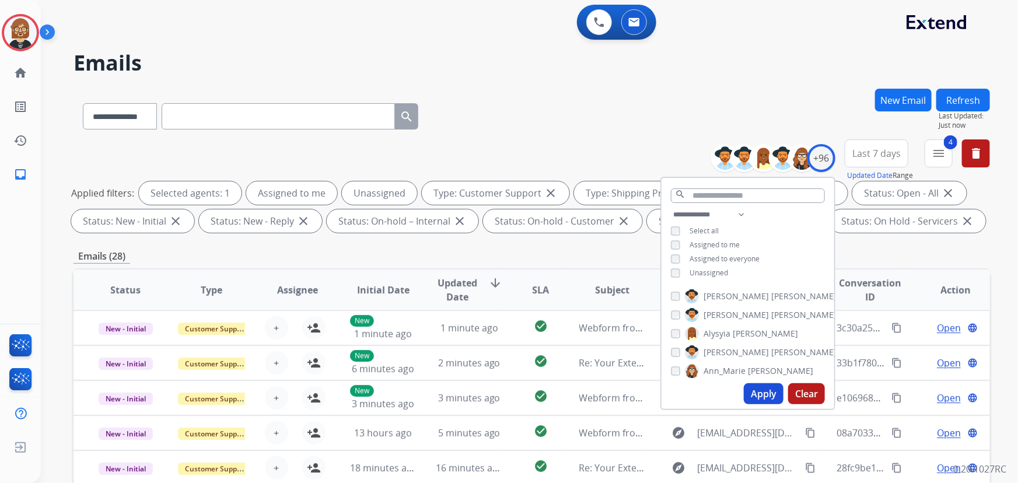 The width and height of the screenshot is (1018, 483). What do you see at coordinates (717, 334) in the screenshot?
I see `span: Alysyia` at bounding box center [717, 334].